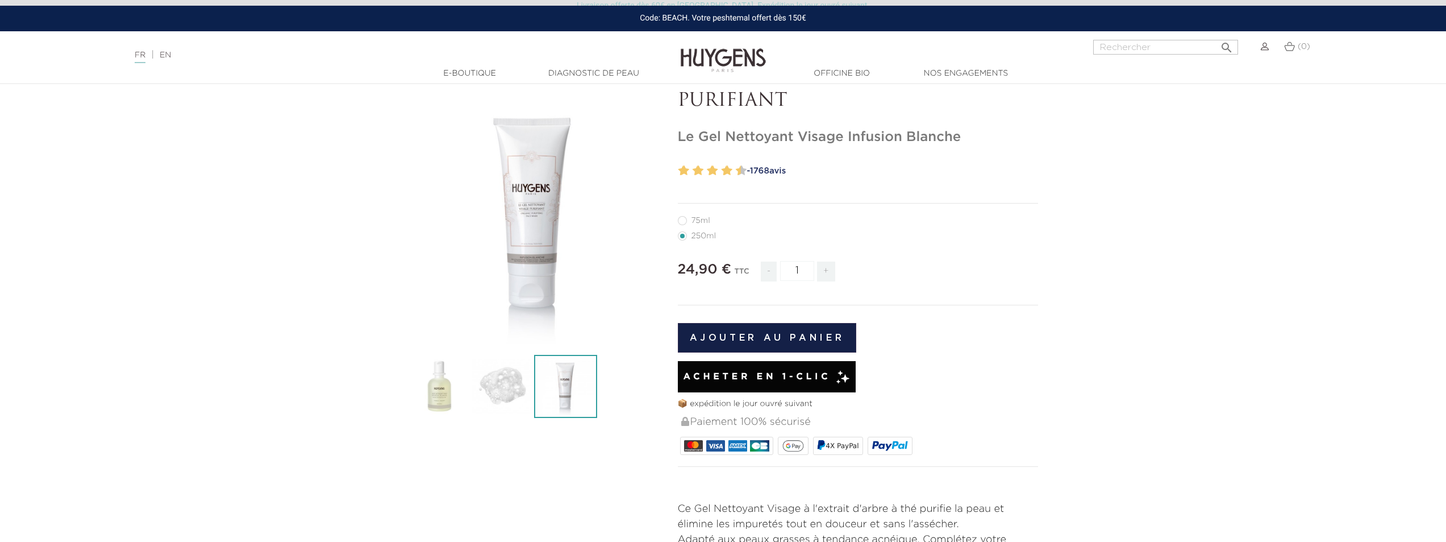  What do you see at coordinates (706, 171) in the screenshot?
I see `label: 5` at bounding box center [706, 171].